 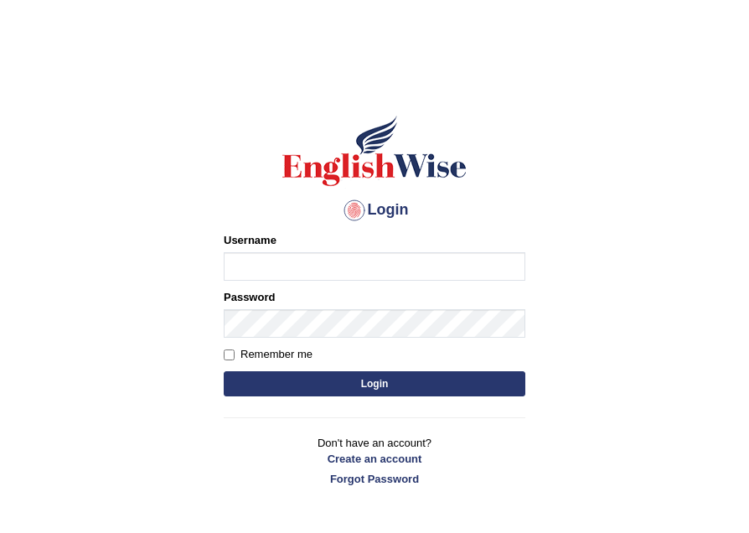 I want to click on img: Logo of English Wise sign in for intelligent practice with AI, so click(x=374, y=151).